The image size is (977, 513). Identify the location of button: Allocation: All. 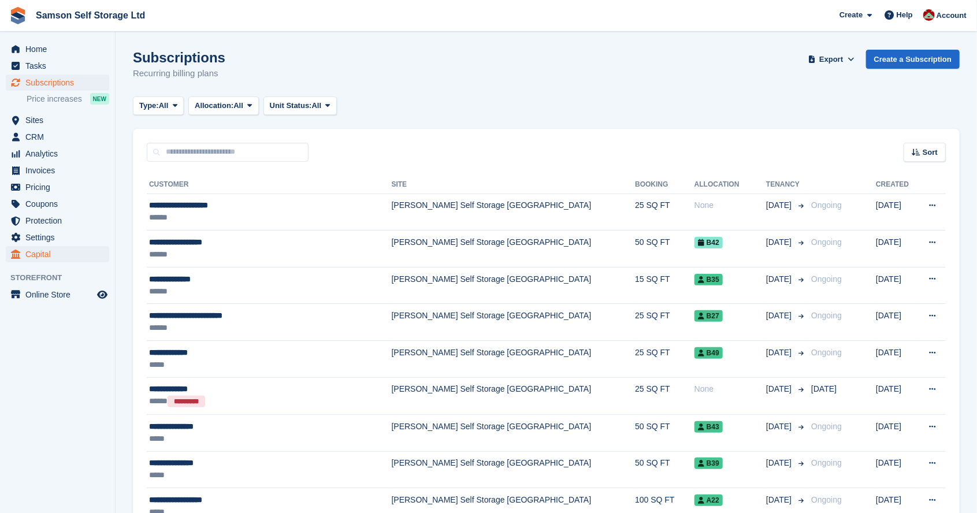
(224, 106).